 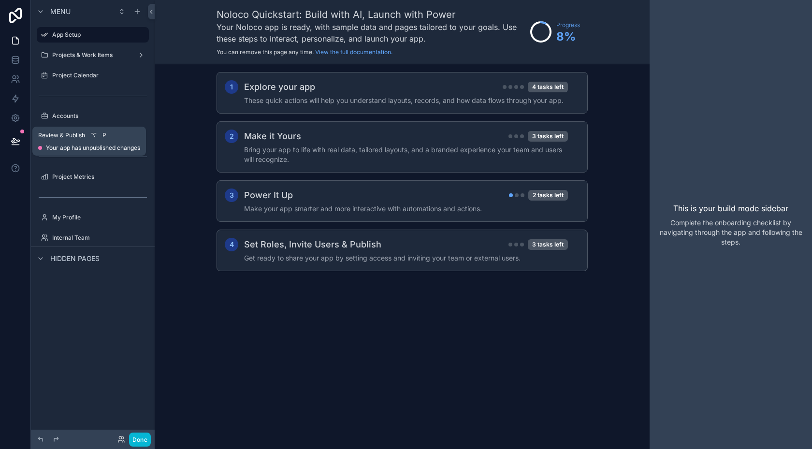 I want to click on a: App Setup, so click(x=93, y=35).